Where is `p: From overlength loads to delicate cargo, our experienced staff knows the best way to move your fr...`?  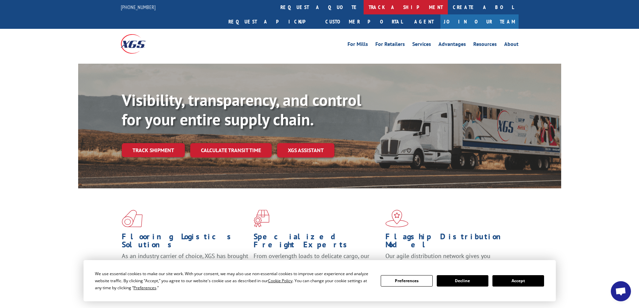
p: From overlength loads to delicate cargo, our experienced staff knows the best way to move your fr... is located at coordinates (317, 267).